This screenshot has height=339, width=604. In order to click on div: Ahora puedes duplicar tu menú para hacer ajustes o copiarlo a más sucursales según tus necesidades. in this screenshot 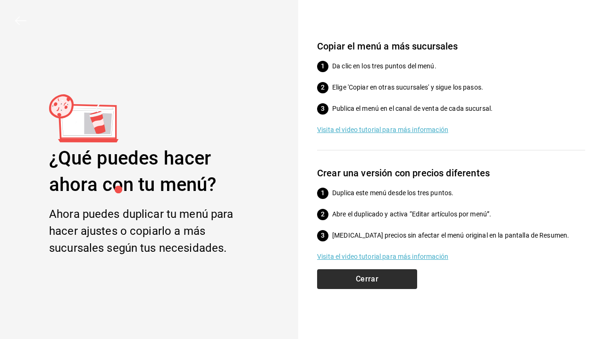, I will do `click(155, 231)`.